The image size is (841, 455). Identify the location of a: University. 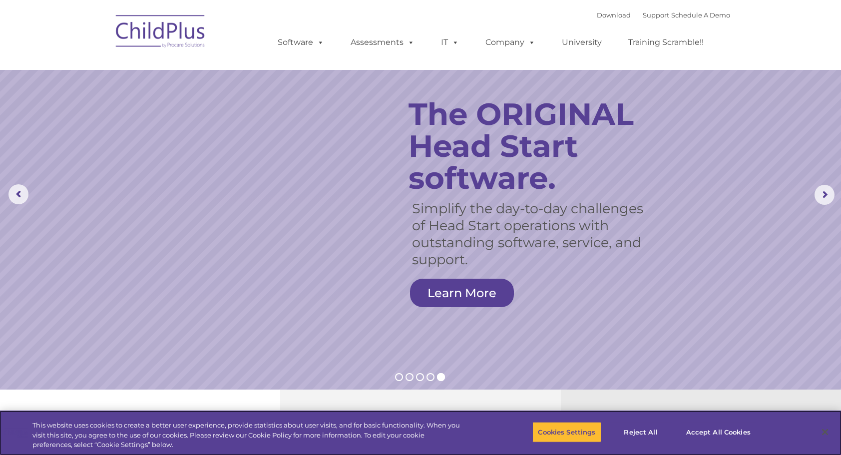
(582, 42).